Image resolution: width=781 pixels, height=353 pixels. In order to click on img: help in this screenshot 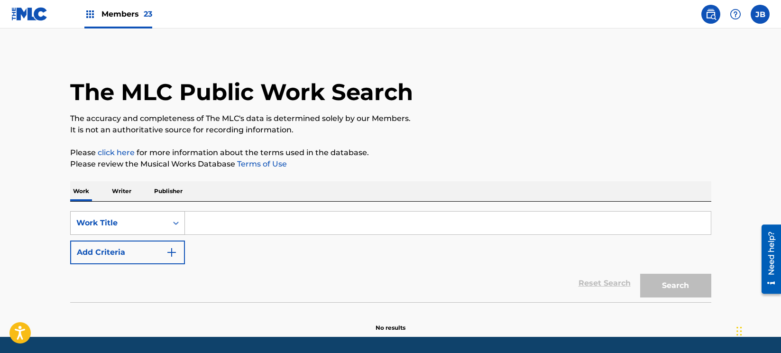, I will do `click(736, 14)`.